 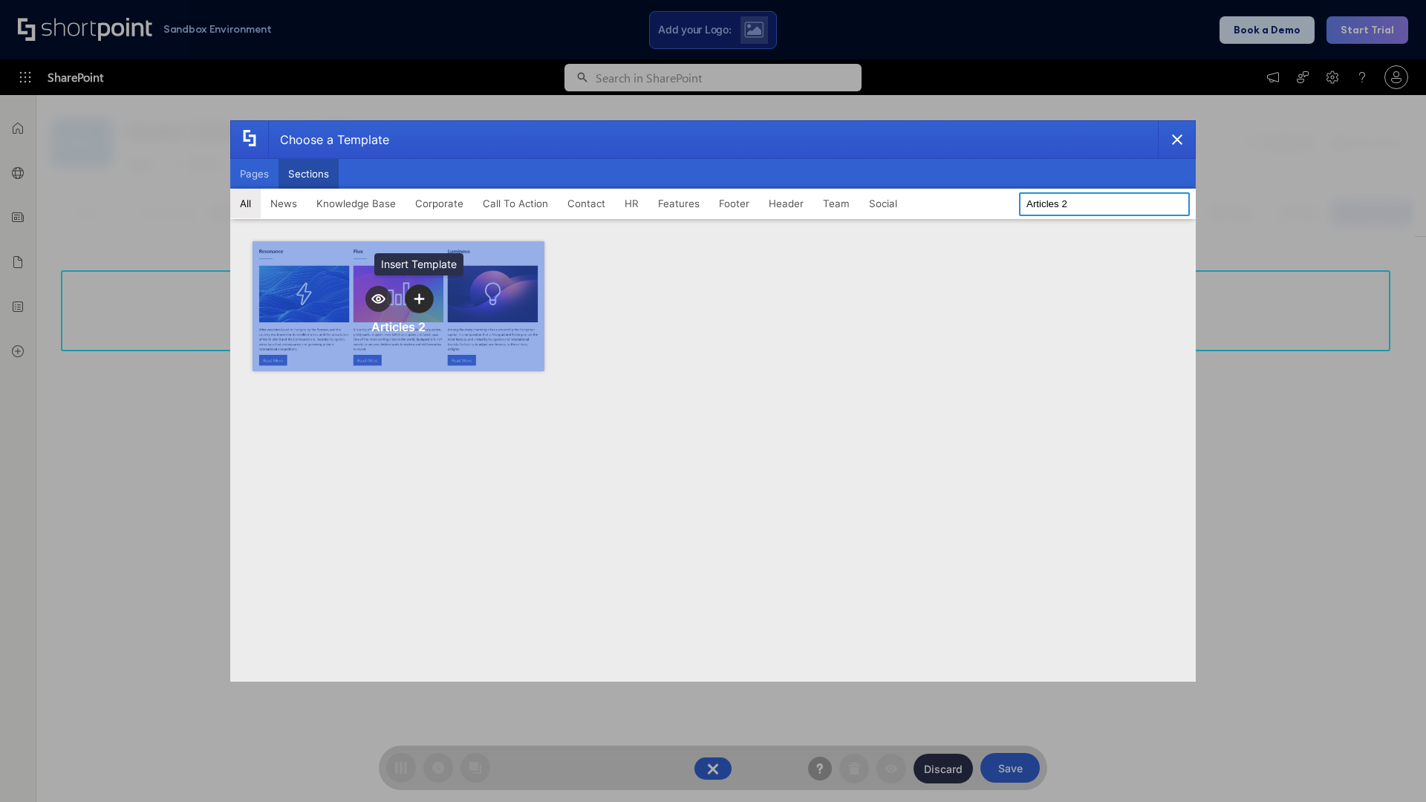 I want to click on button: All, so click(x=245, y=204).